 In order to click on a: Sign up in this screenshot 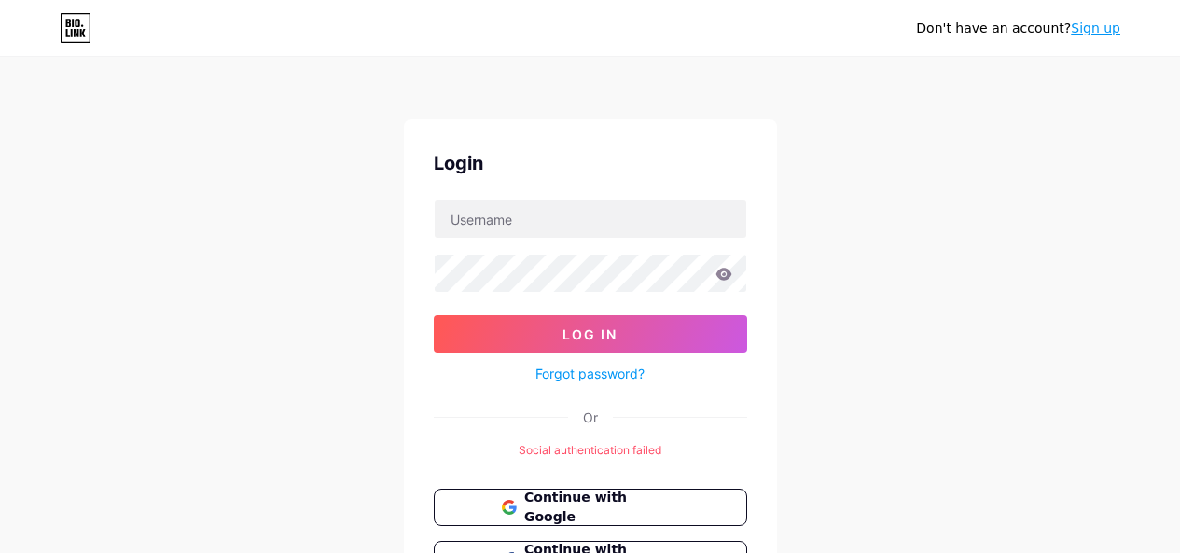, I will do `click(1095, 28)`.